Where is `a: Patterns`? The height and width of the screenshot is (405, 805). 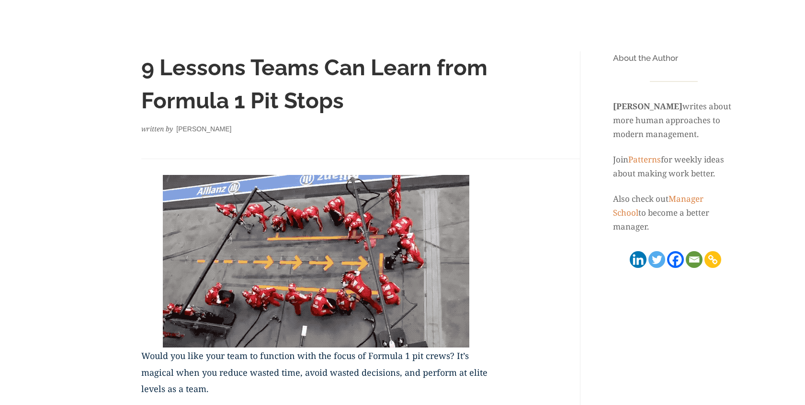
a: Patterns is located at coordinates (645, 159).